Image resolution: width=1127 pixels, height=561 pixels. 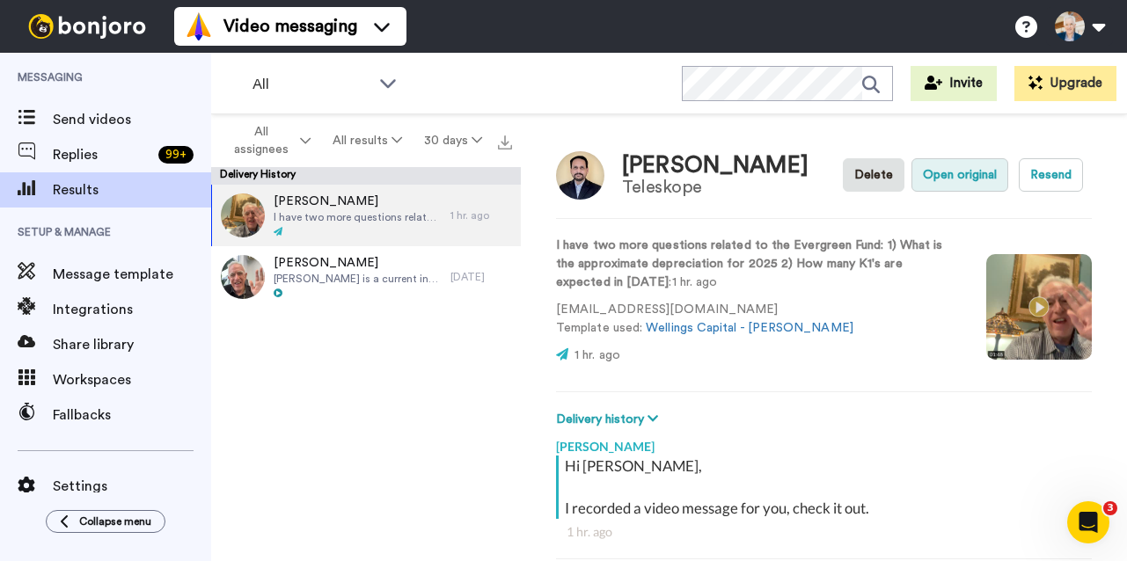 What do you see at coordinates (1050, 175) in the screenshot?
I see `button: Resend` at bounding box center [1050, 175].